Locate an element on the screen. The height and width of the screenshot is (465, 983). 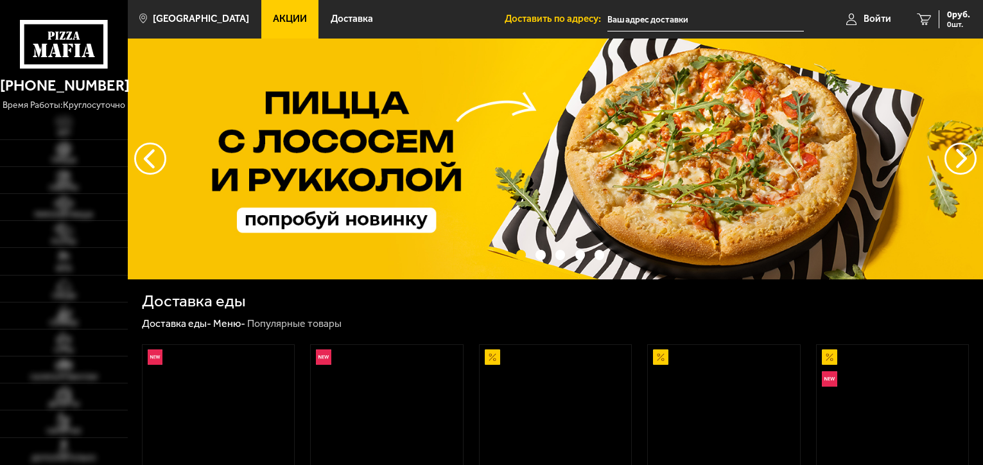
span: Акции is located at coordinates (290, 19).